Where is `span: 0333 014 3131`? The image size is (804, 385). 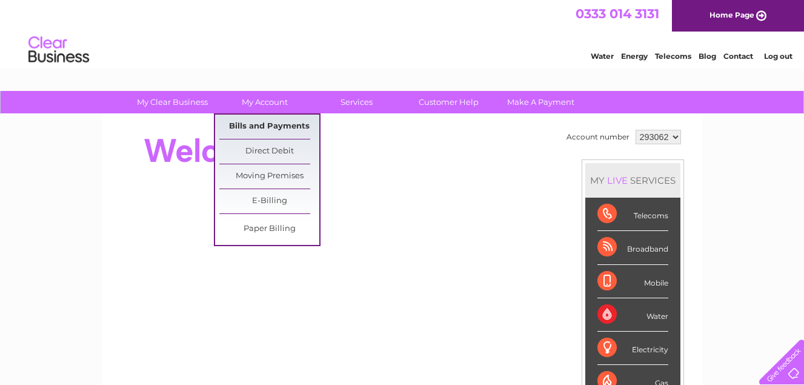 span: 0333 014 3131 is located at coordinates (618, 13).